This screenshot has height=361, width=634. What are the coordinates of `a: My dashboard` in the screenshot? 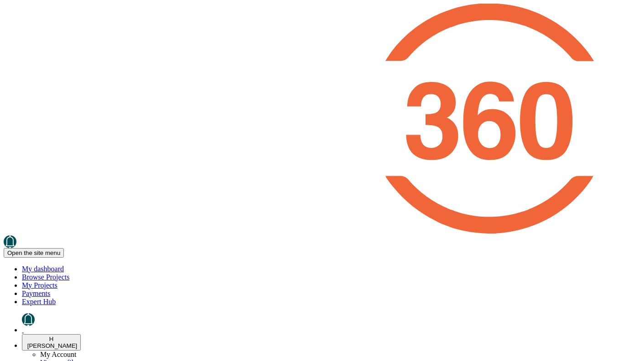 It's located at (43, 269).